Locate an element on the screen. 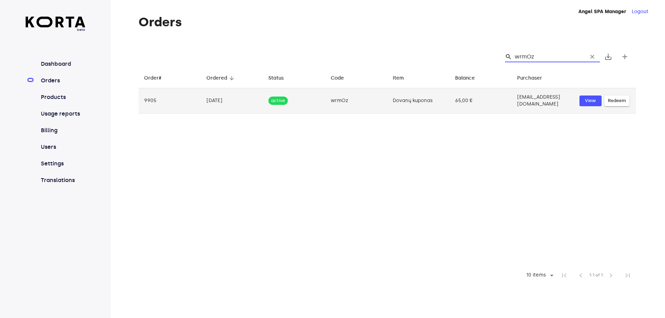 The width and height of the screenshot is (665, 318). span: Balance is located at coordinates (469, 78).